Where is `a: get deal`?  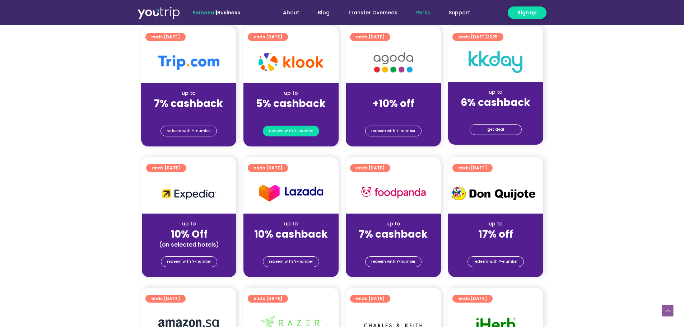 a: get deal is located at coordinates (495, 130).